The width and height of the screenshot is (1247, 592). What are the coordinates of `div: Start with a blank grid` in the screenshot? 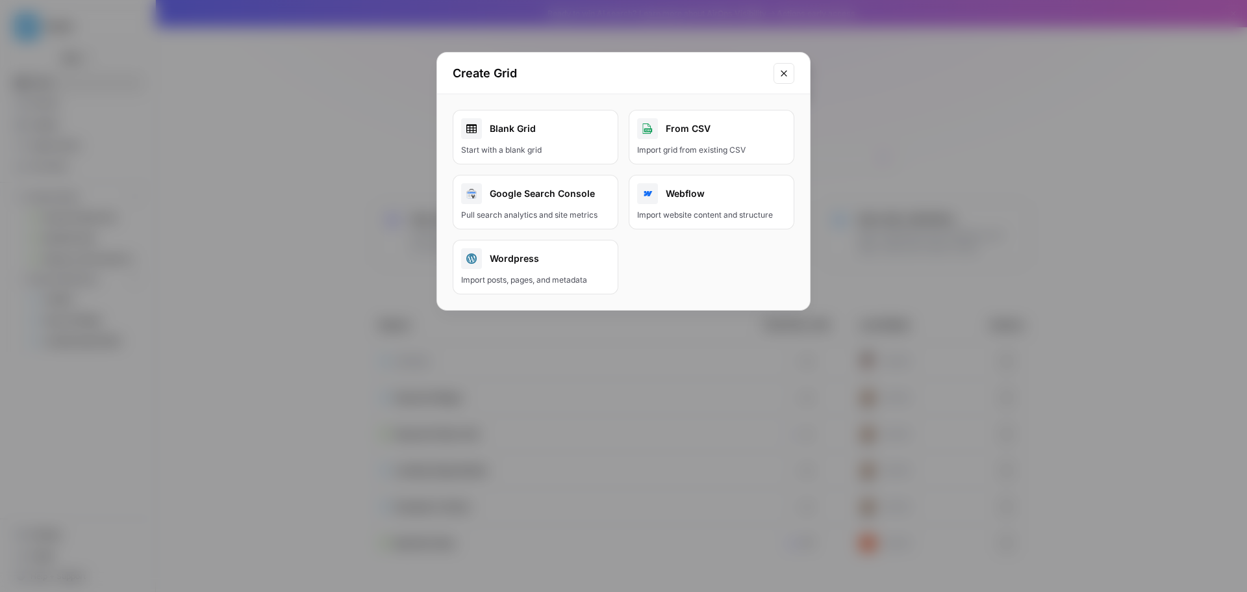 It's located at (535, 150).